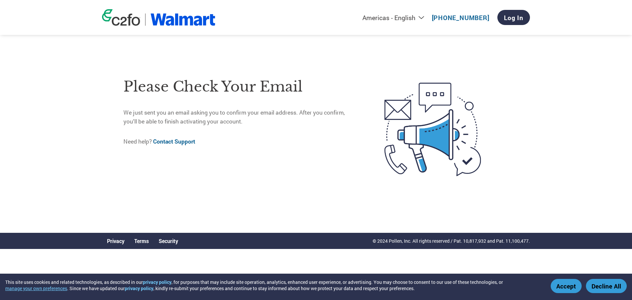 The width and height of the screenshot is (632, 300). Describe the element at coordinates (240, 117) in the screenshot. I see `p: We just sent you an email asking you to confirm your email address. After you confirm, you’ll be ...` at that location.